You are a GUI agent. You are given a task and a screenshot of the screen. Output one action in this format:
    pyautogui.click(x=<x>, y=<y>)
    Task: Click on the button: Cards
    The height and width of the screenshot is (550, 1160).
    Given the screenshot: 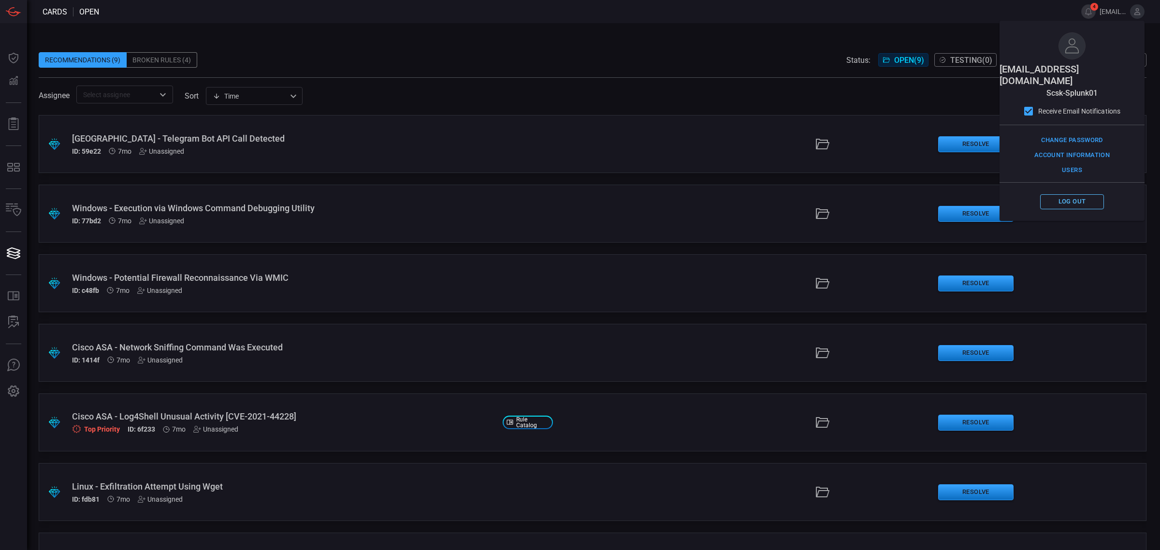 What is the action you would take?
    pyautogui.click(x=14, y=253)
    